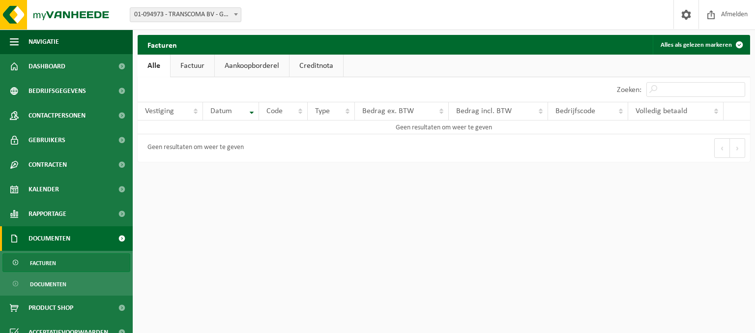  Describe the element at coordinates (154, 66) in the screenshot. I see `a: Alle` at that location.